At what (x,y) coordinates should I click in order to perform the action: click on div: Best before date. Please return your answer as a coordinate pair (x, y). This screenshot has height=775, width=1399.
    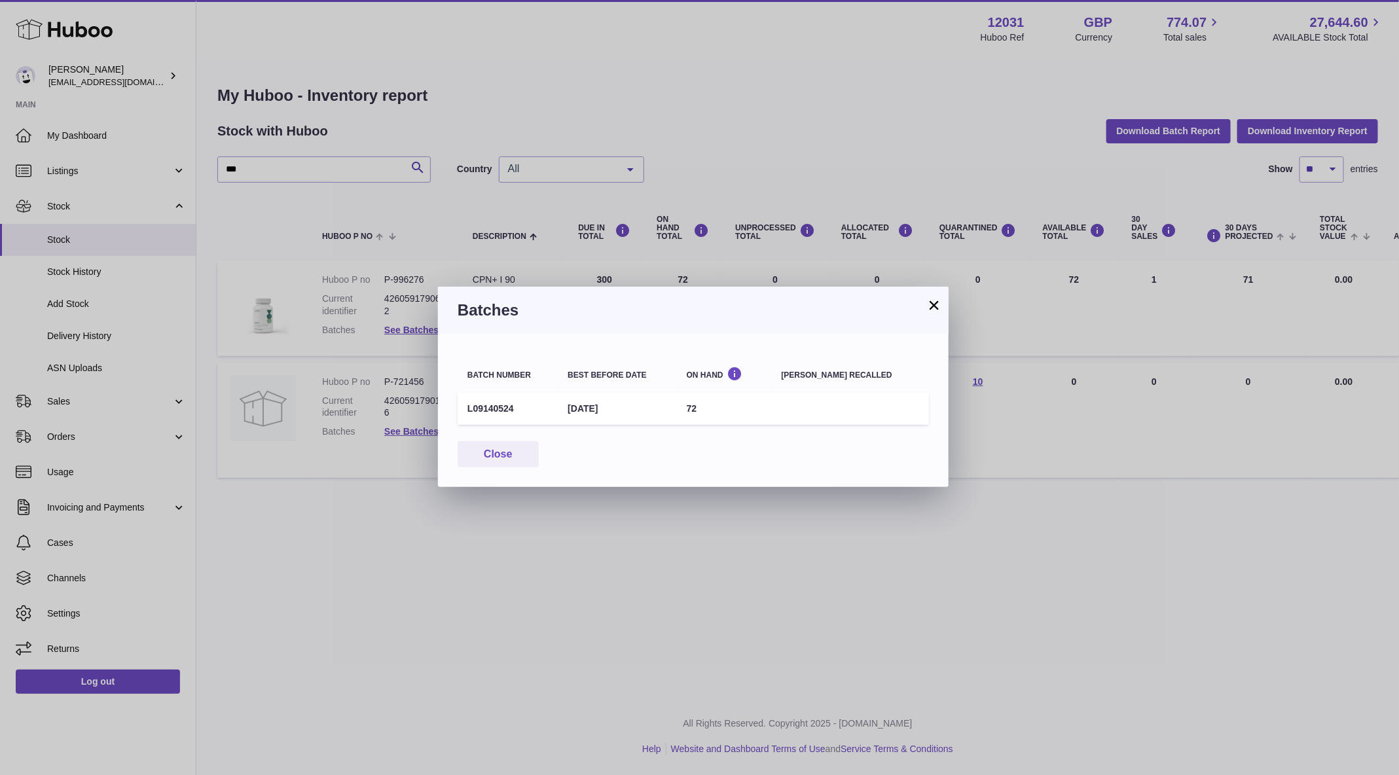
    Looking at the image, I should click on (617, 375).